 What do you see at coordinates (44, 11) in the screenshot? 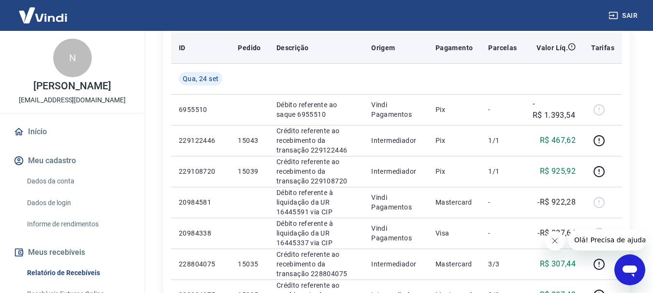
I see `span: Olá! Precisa de ajuda?` at bounding box center [44, 11].